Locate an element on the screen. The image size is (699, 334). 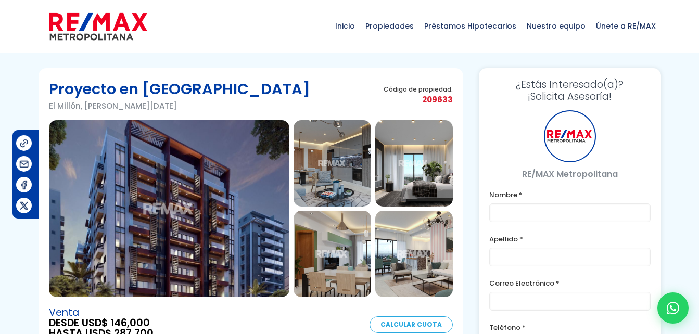
span: Venta is located at coordinates (101, 313).